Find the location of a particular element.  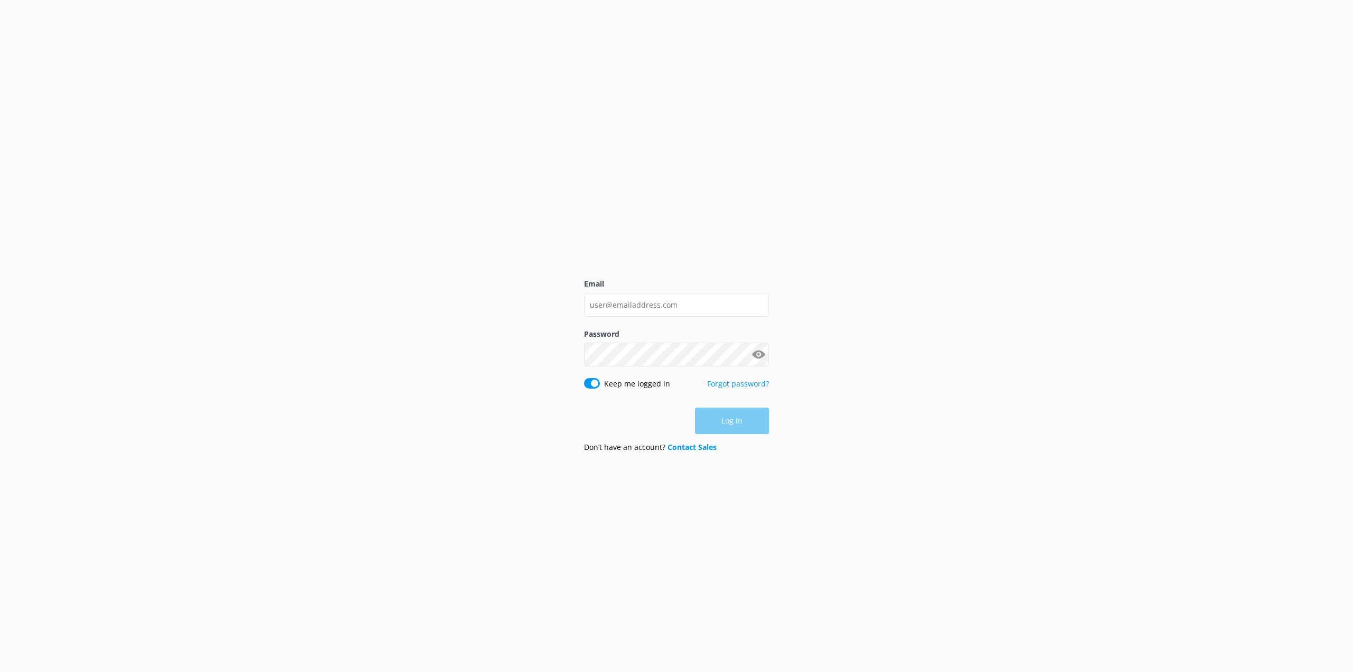

a: Forgot password? is located at coordinates (738, 383).